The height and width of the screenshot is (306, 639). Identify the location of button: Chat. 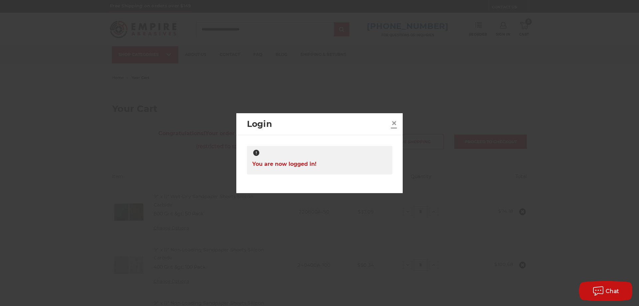
(606, 291).